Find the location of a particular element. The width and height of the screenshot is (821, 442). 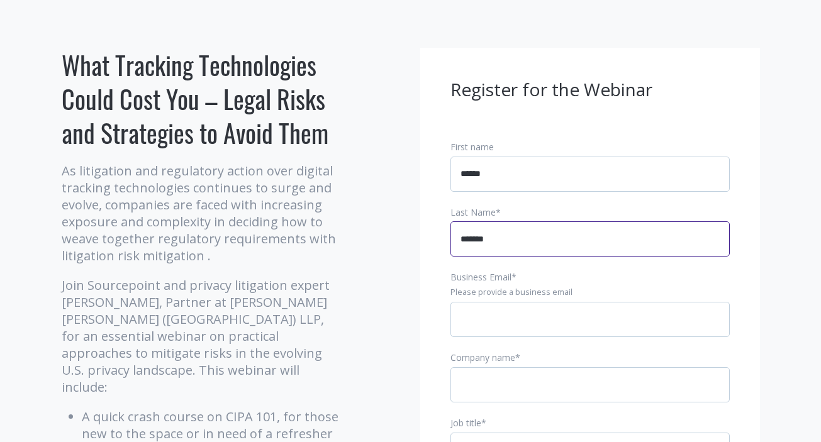

span: Last Name is located at coordinates (473, 212).